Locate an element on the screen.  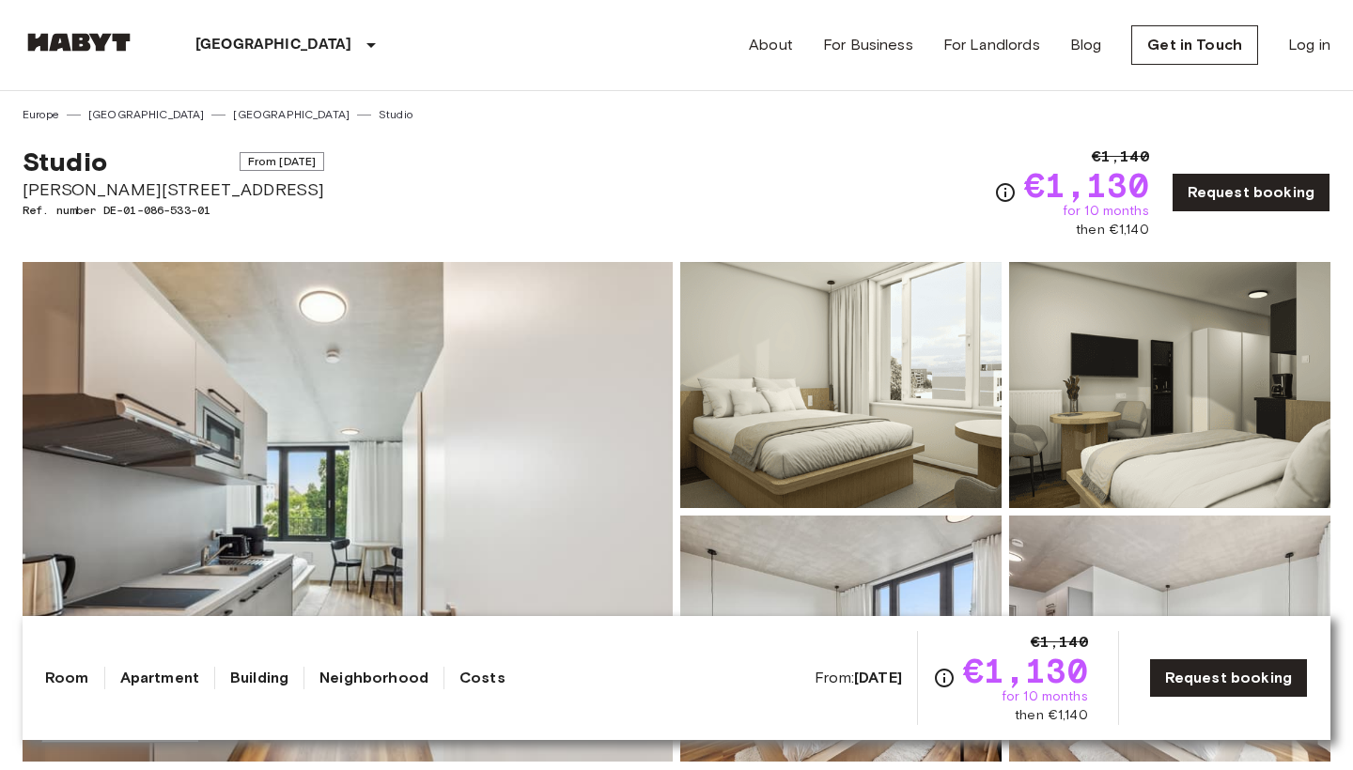
img: Habyt is located at coordinates (79, 42).